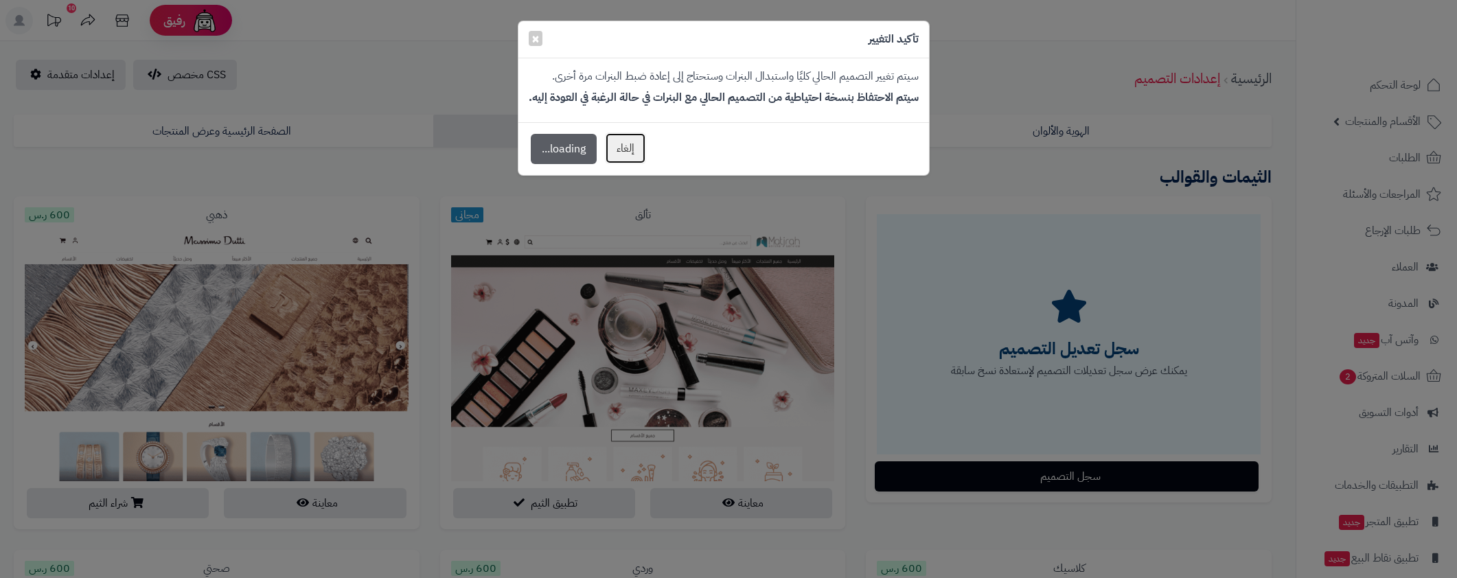 The height and width of the screenshot is (578, 1457). I want to click on strong: سيتم الاحتفاظ بنسخة احتياطية من التصميم الحالي مع البنرات في حالة الرغبة في العودة إليه., so click(724, 97).